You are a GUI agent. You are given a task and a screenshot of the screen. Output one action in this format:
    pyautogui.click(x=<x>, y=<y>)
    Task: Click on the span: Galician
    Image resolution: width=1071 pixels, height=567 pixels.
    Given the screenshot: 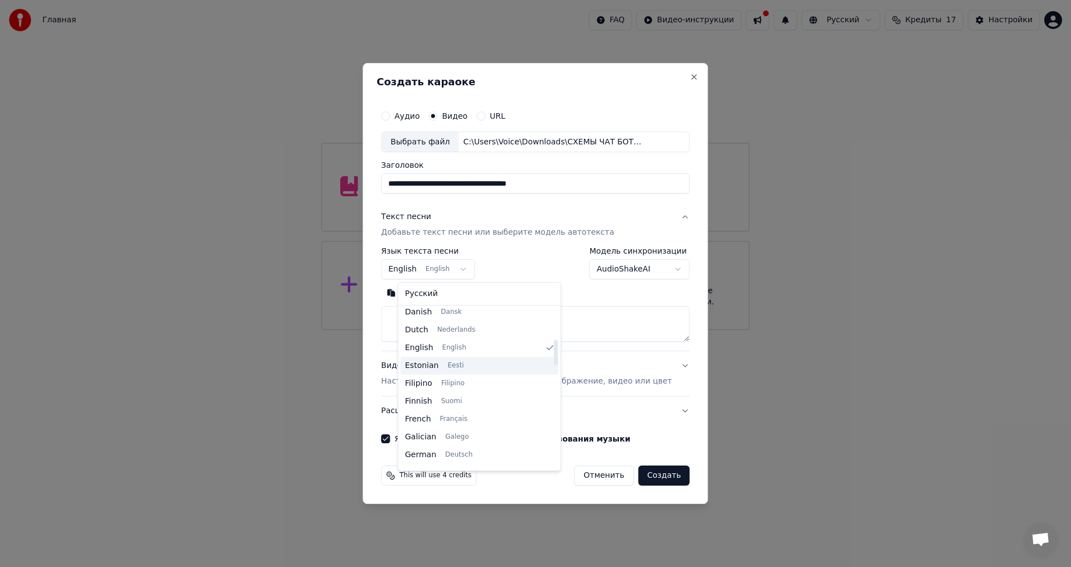 What is the action you would take?
    pyautogui.click(x=421, y=437)
    